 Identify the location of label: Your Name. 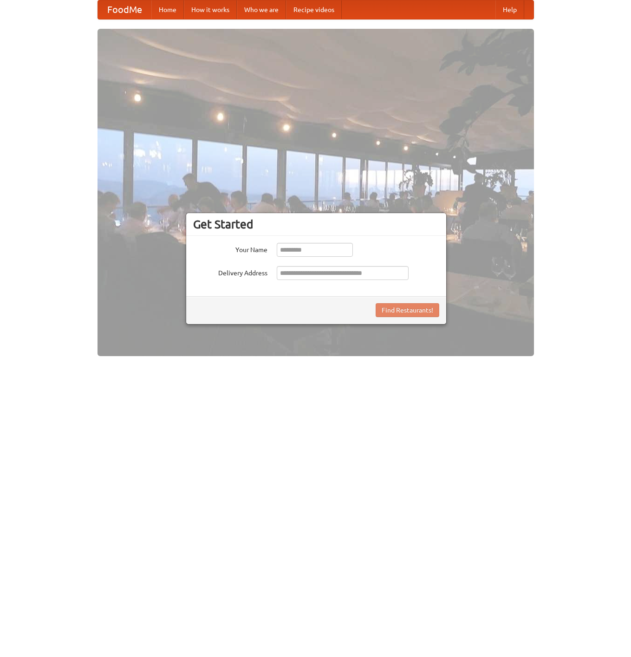
(230, 248).